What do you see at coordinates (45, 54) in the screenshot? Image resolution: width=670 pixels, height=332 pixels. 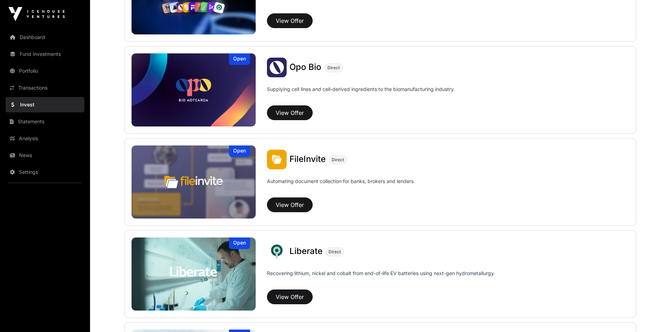 I see `a: Fund Investments` at bounding box center [45, 54].